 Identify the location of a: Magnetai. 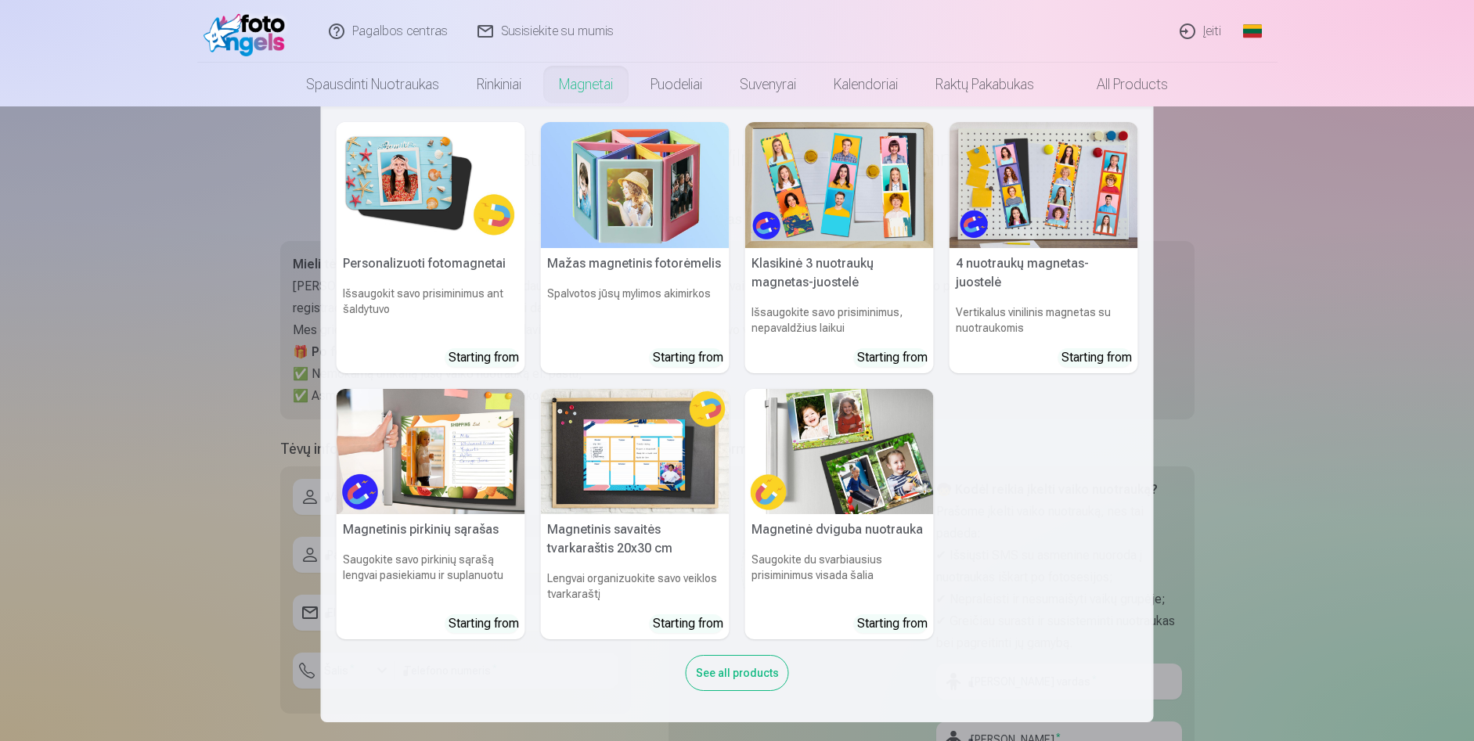
(586, 85).